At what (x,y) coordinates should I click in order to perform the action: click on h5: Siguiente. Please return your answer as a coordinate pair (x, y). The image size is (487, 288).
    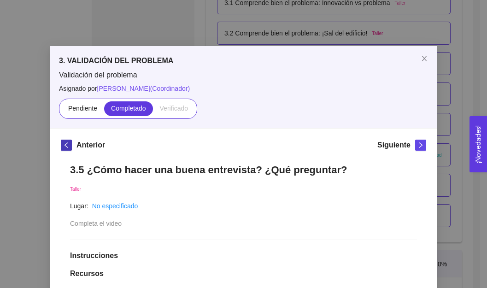
    Looking at the image, I should click on (394, 145).